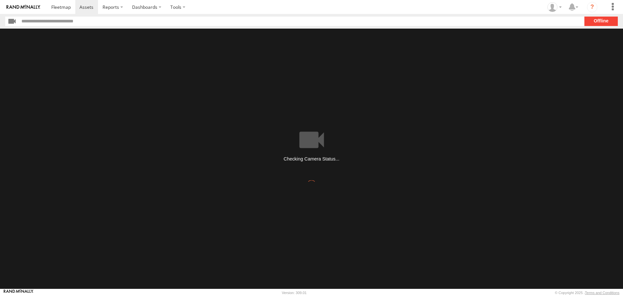 The image size is (623, 296). What do you see at coordinates (554, 7) in the screenshot?
I see `div: Joseph Rodriguez` at bounding box center [554, 7].